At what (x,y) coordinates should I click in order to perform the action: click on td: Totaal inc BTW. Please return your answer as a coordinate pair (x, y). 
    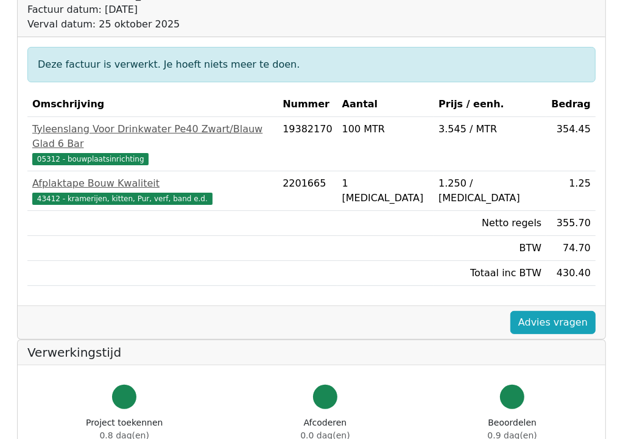
    Looking at the image, I should click on (490, 273).